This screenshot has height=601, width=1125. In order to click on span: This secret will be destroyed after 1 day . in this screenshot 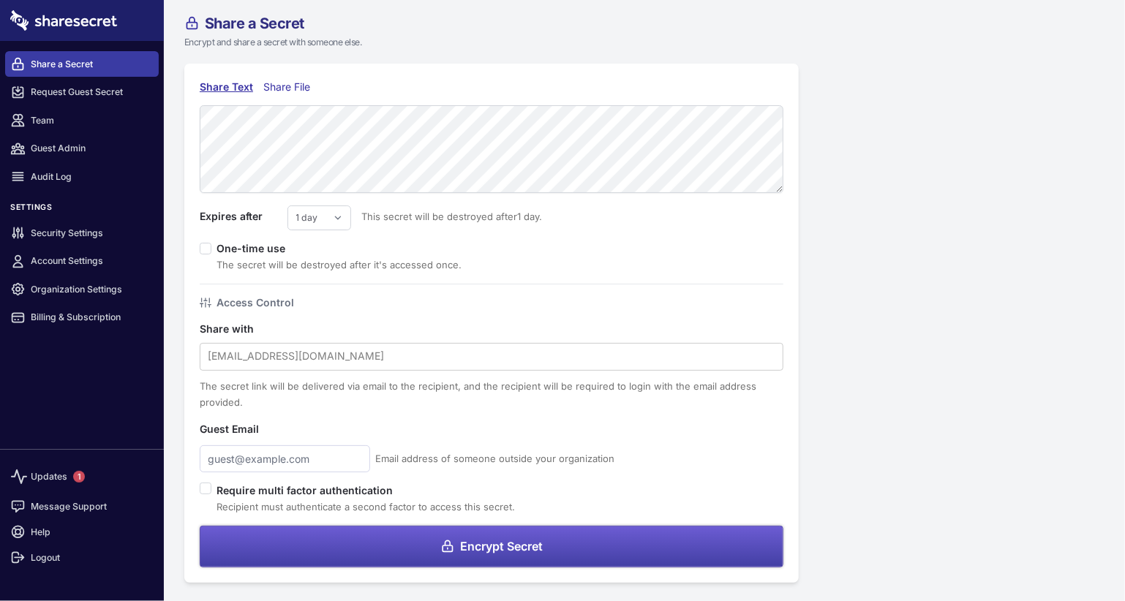, I will do `click(447, 216)`.